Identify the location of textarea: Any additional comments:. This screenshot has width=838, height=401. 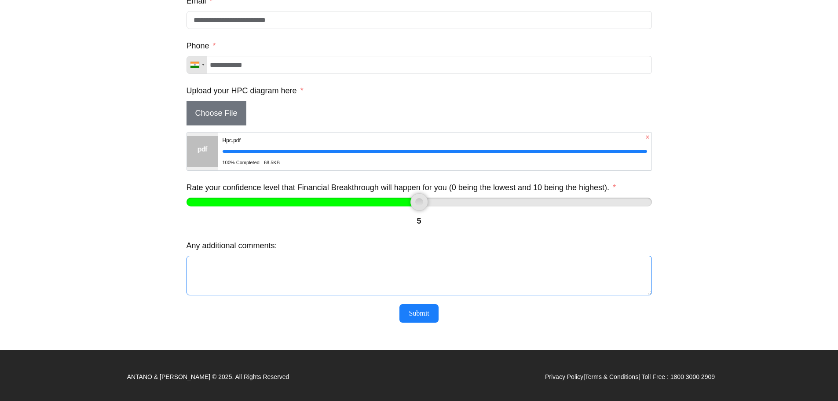
(419, 275).